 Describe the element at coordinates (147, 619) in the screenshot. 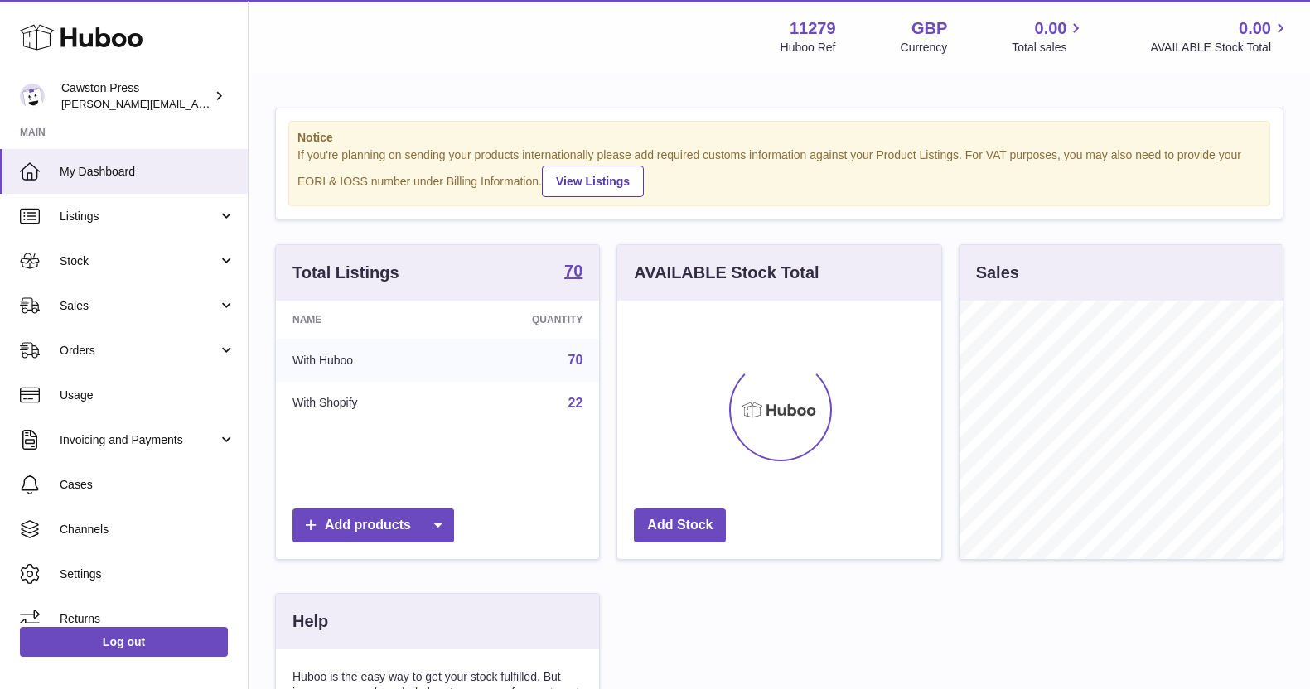

I see `span: Returns` at that location.